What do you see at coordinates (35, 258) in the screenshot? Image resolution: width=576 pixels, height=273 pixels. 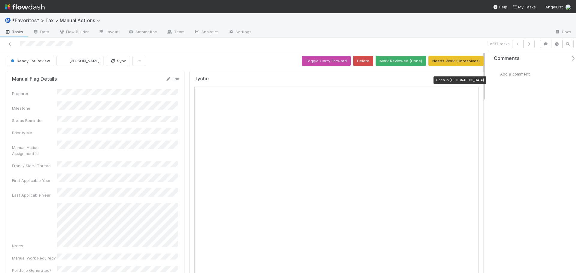 I see `div: Manual Work Required?` at bounding box center [35, 258].